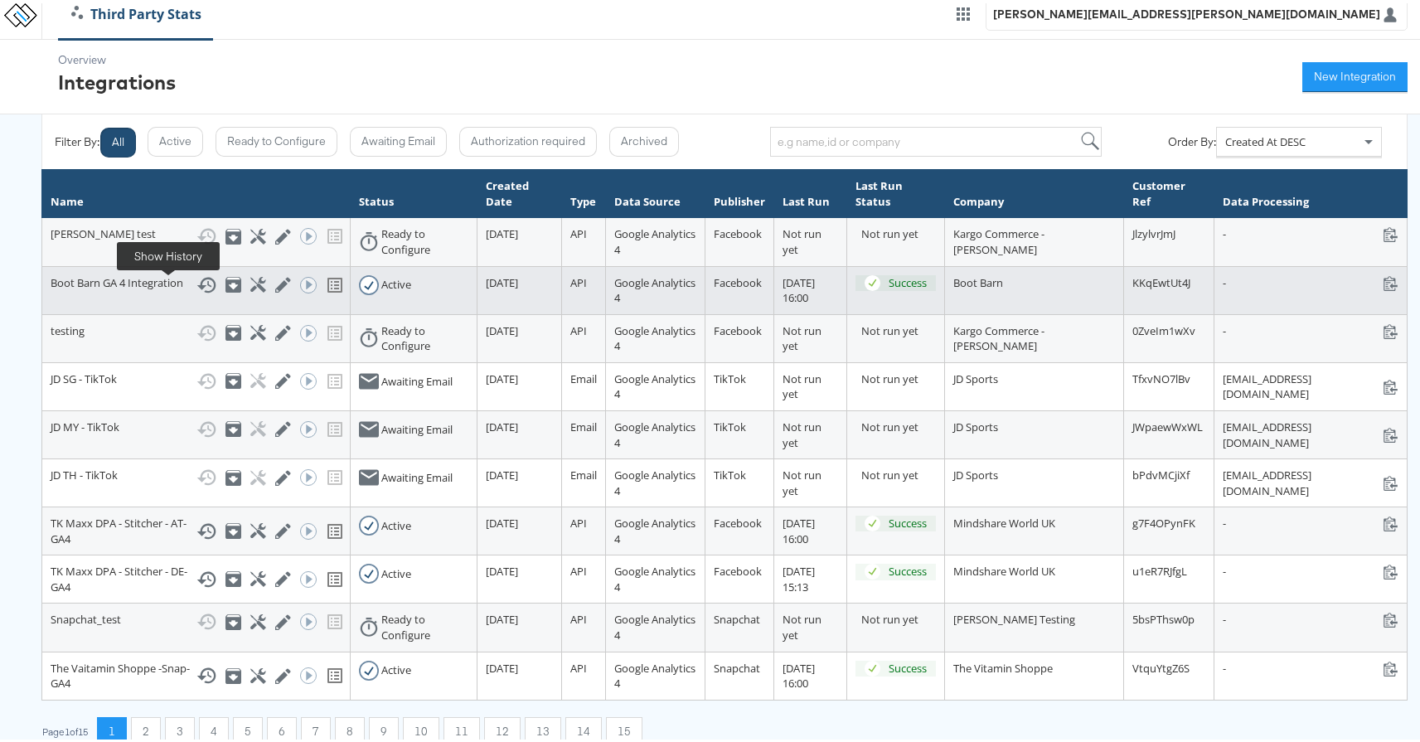 The image size is (1420, 742). What do you see at coordinates (528, 138) in the screenshot?
I see `button: Authorization required` at bounding box center [528, 138].